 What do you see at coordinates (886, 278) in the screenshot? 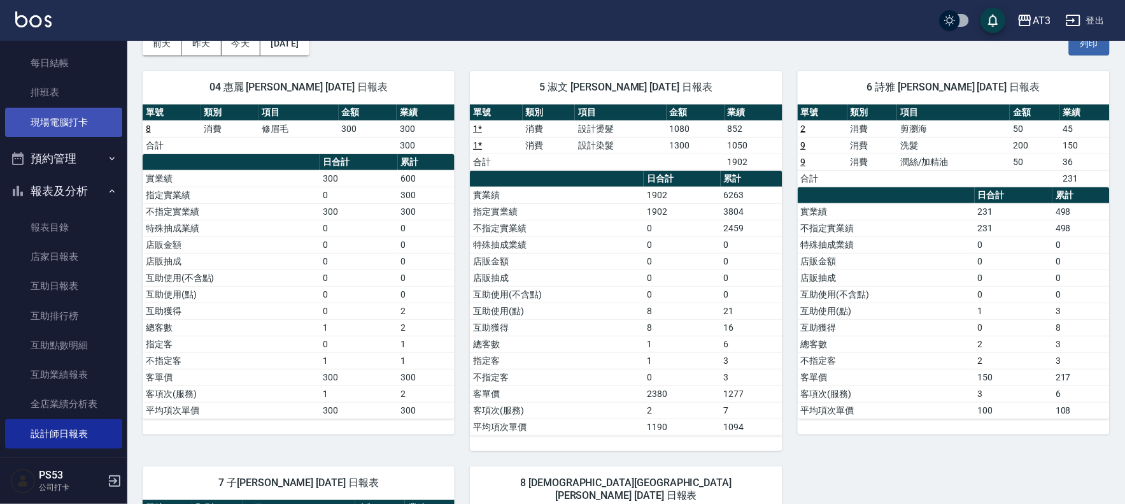
I see `td: 店販抽成` at bounding box center [886, 278].